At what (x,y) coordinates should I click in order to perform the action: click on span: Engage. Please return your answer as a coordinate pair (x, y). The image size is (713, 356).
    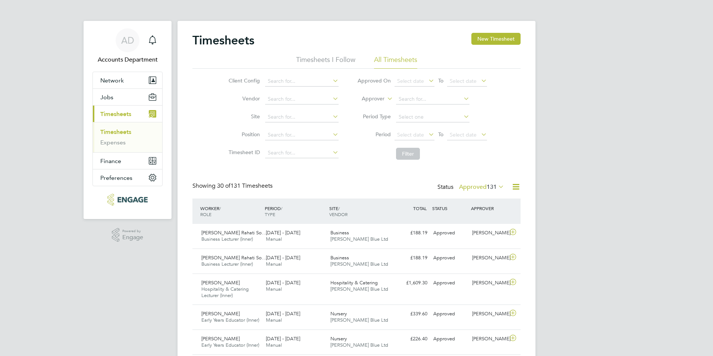
    Looking at the image, I should click on (133, 237).